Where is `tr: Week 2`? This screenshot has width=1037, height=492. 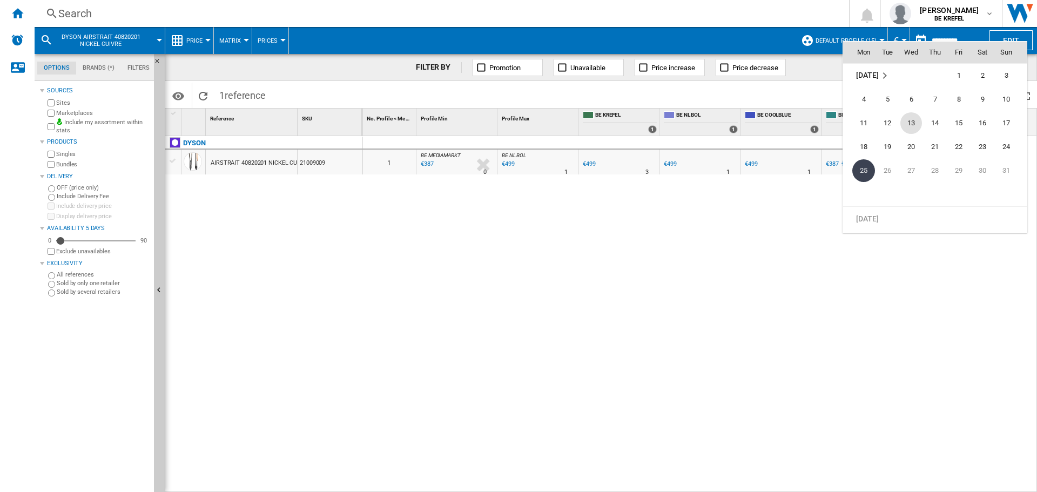 tr: Week 2 is located at coordinates (935, 99).